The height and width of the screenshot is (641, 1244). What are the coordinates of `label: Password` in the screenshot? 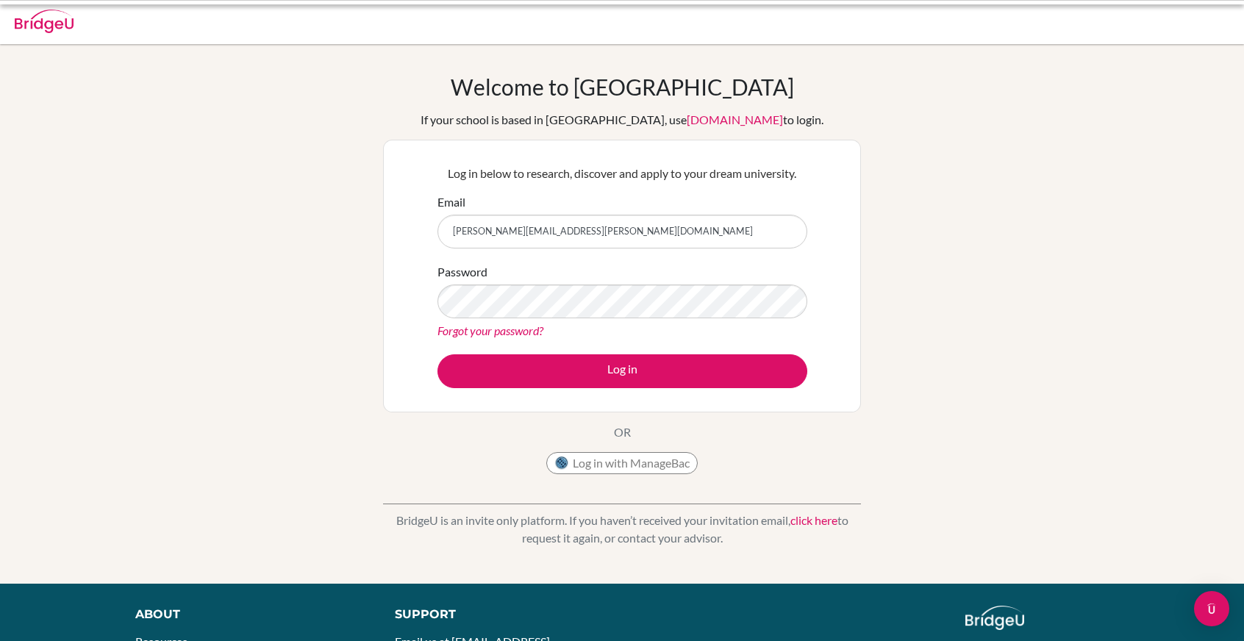 It's located at (462, 272).